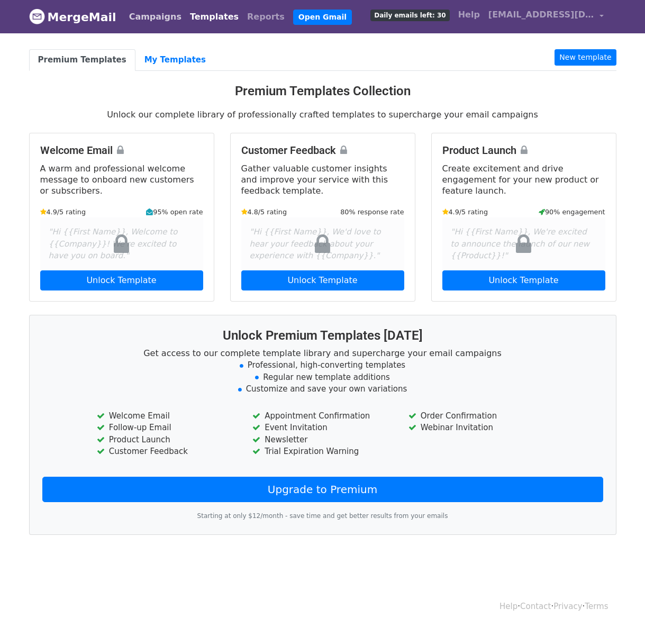 The image size is (645, 627). I want to click on div: "Hi {{First Name}}, Welcome to {{Company}}! We're excited to have you on board.", so click(122, 244).